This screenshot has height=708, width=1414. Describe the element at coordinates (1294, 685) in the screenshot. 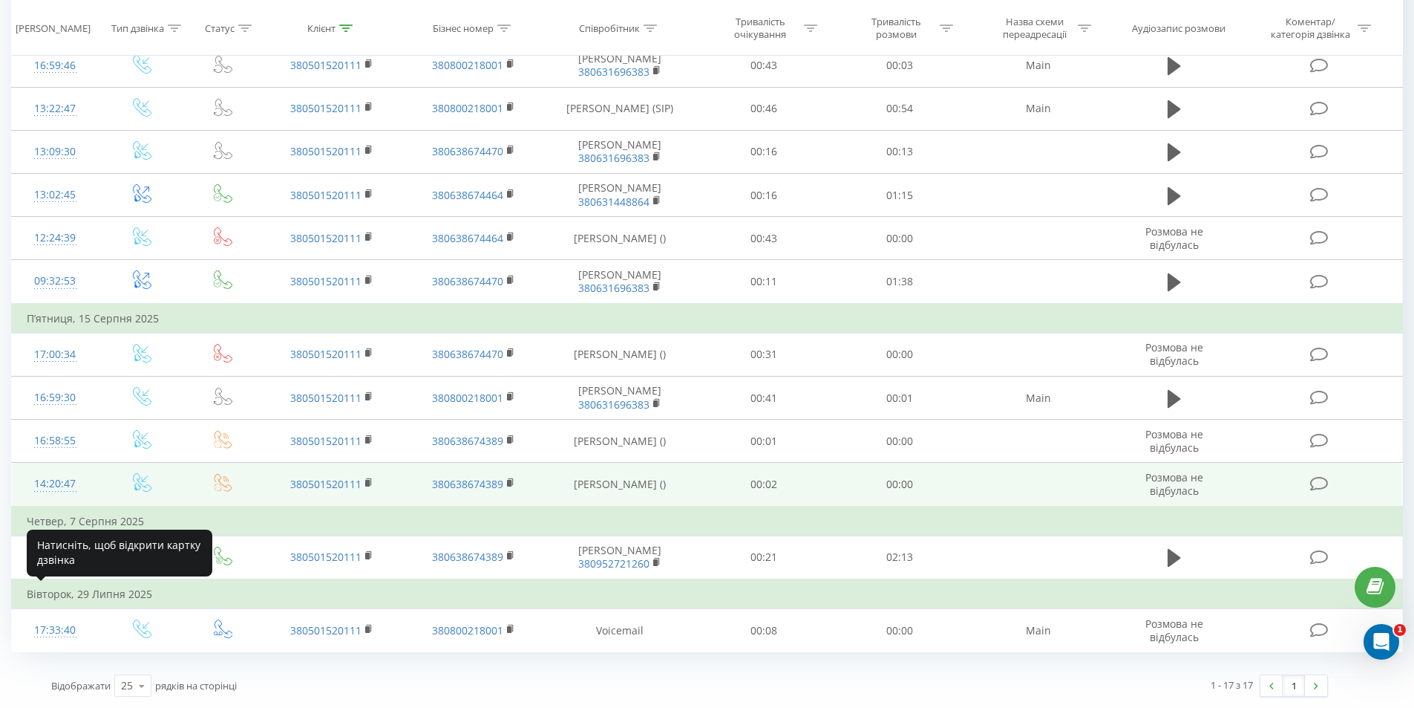

I see `a: 1` at that location.